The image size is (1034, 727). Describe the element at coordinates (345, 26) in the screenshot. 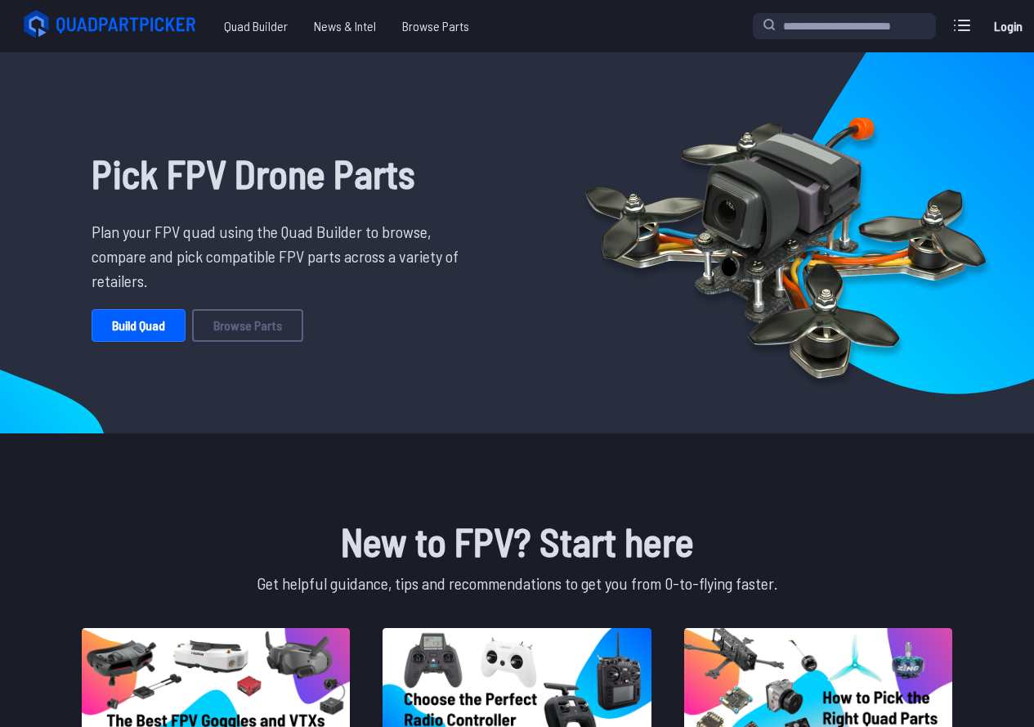

I see `a: News & Intel` at that location.